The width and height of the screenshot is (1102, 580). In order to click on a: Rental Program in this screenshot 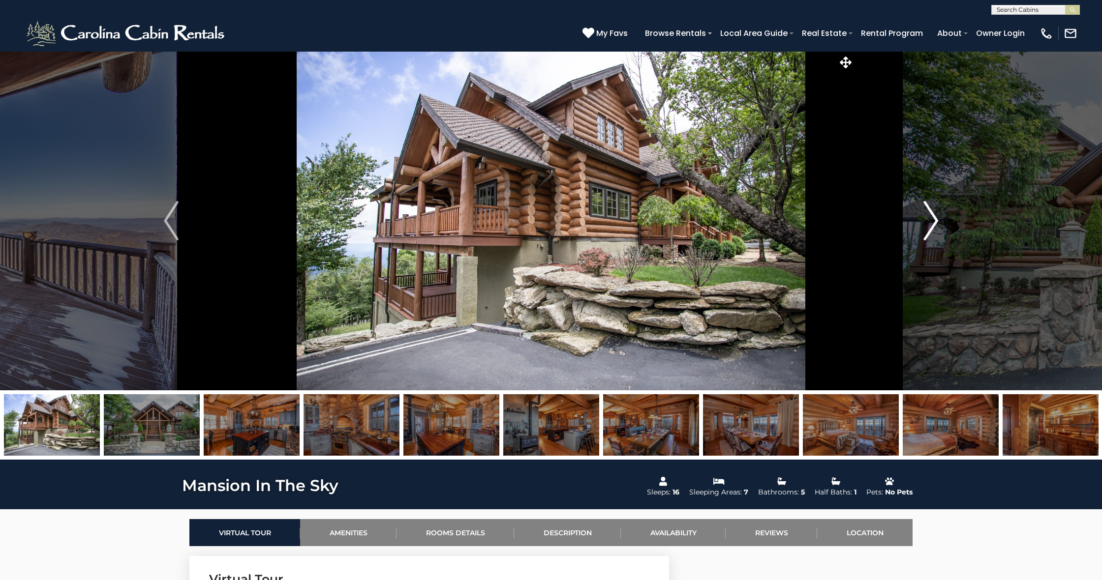, I will do `click(892, 33)`.